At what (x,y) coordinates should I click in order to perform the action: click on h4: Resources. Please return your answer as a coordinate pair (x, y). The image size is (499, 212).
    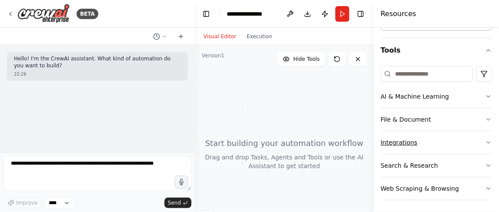
    Looking at the image, I should click on (398, 14).